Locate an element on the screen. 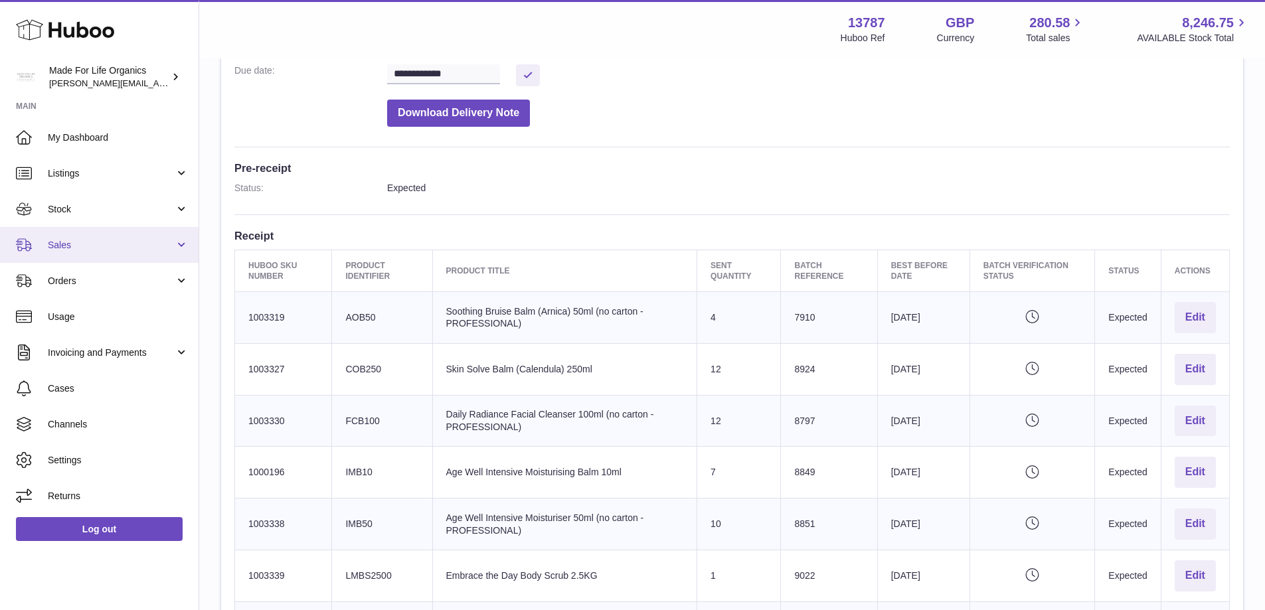 The height and width of the screenshot is (610, 1265). td: 8851 is located at coordinates (829, 525).